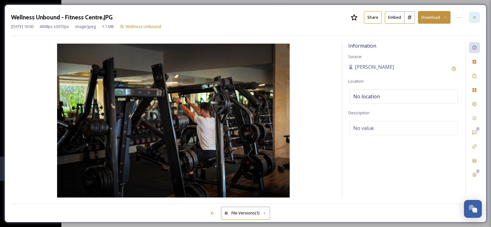 Image resolution: width=491 pixels, height=227 pixels. I want to click on button: Download, so click(434, 17).